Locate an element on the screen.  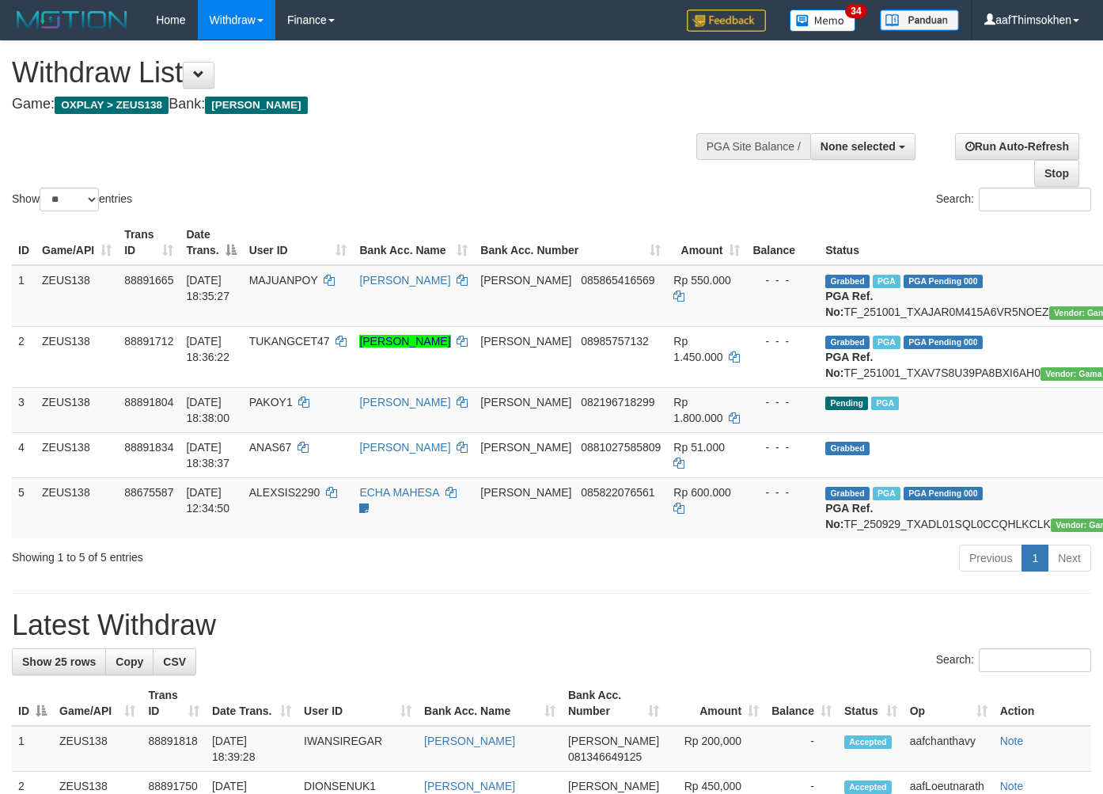
span: 34 is located at coordinates (855, 11).